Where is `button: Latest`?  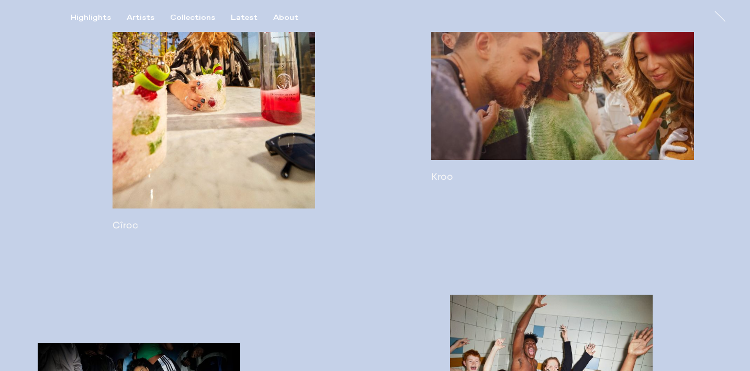
button: Latest is located at coordinates (252, 18).